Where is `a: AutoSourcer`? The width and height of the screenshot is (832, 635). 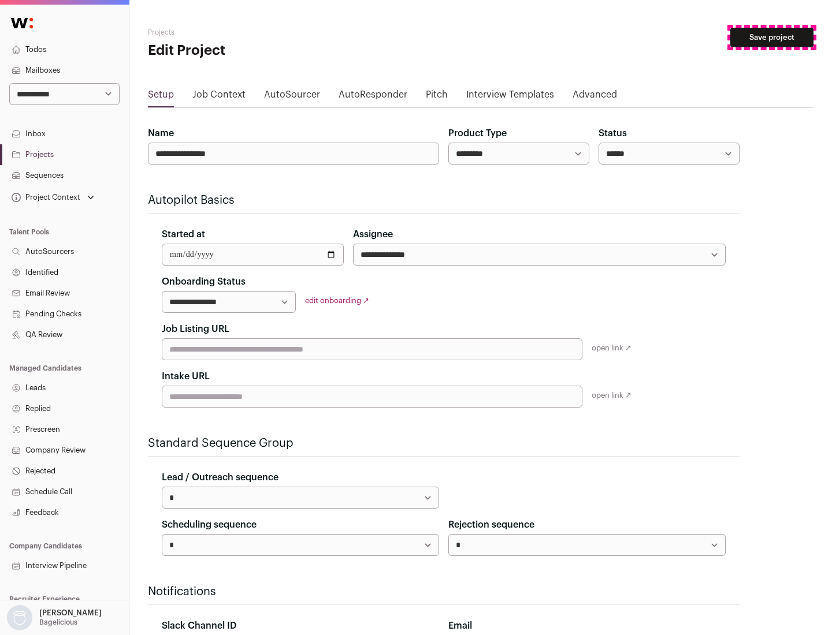
a: AutoSourcer is located at coordinates (292, 97).